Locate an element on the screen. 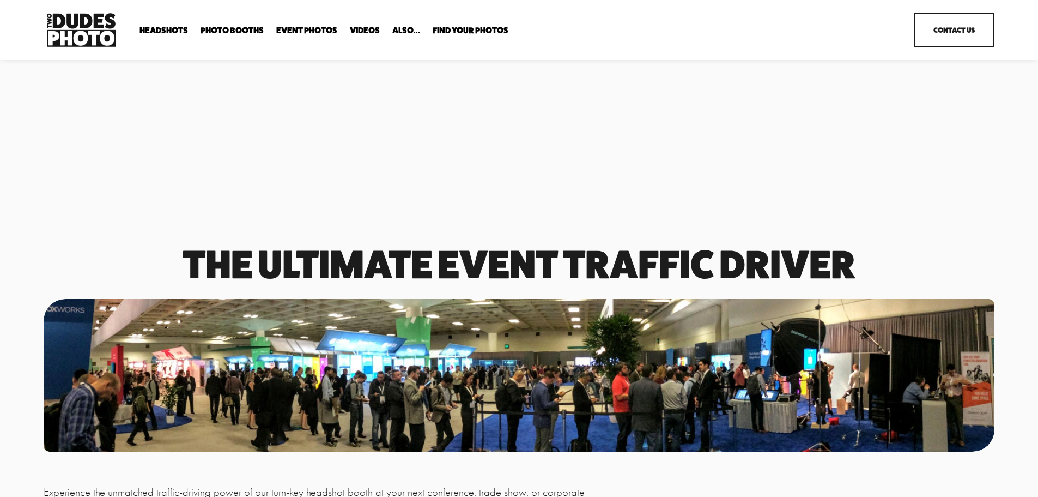 This screenshot has height=497, width=1038. img: Two Dudes Photo | Headshots, Portraits &amp; Photo Booths is located at coordinates (81, 30).